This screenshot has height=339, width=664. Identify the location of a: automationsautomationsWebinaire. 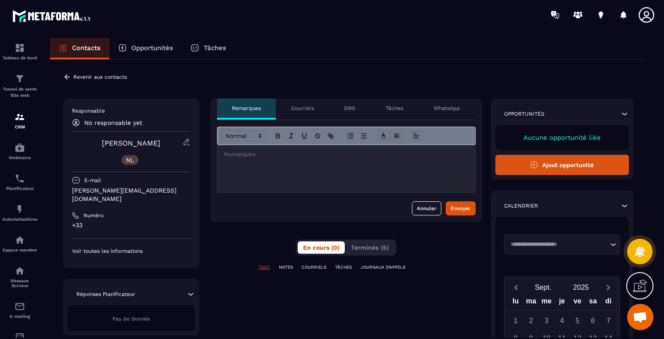
(20, 151).